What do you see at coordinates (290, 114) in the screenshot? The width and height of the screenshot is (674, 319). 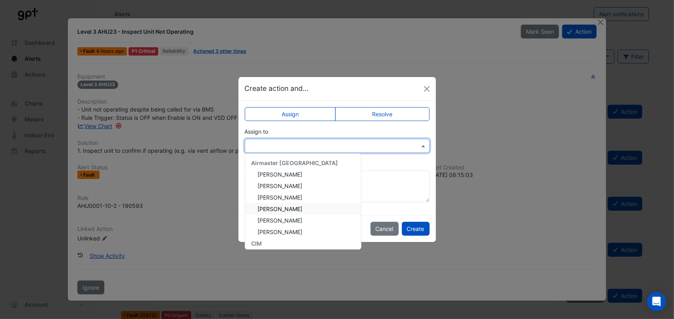 I see `label: Assign` at bounding box center [290, 114].